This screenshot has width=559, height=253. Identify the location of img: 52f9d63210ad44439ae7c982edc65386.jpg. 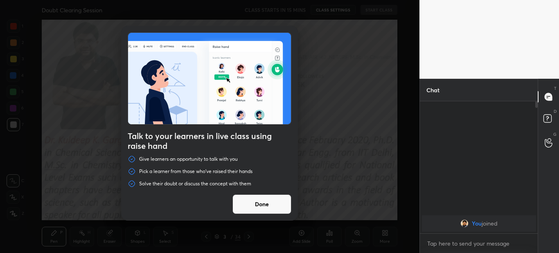
(465, 223).